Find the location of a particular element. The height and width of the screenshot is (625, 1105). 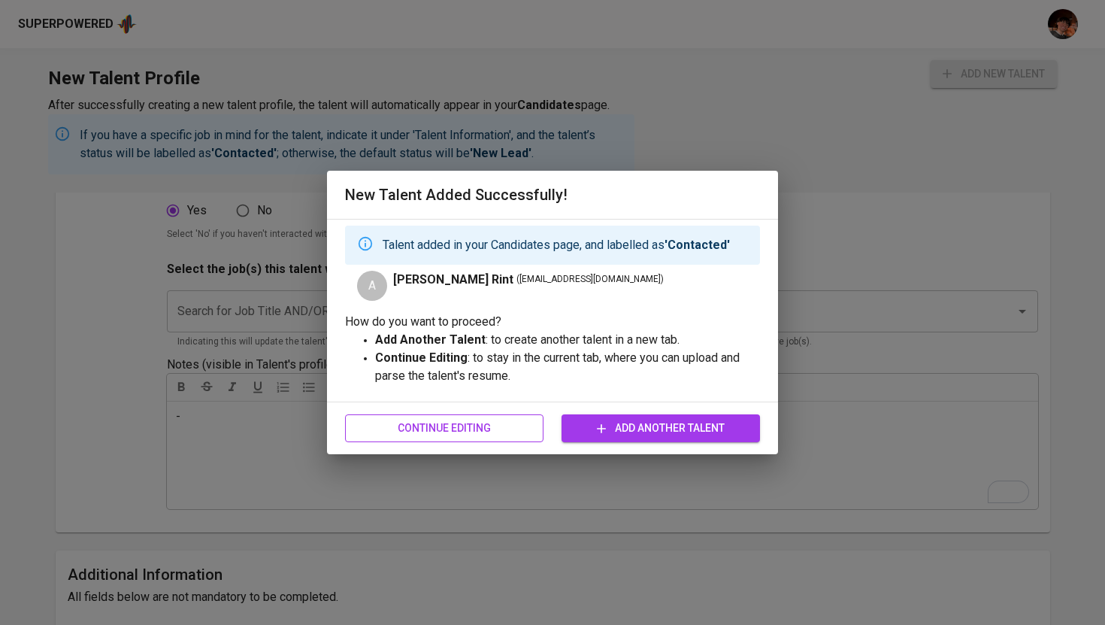

span: Add Another Talent is located at coordinates (661, 428).